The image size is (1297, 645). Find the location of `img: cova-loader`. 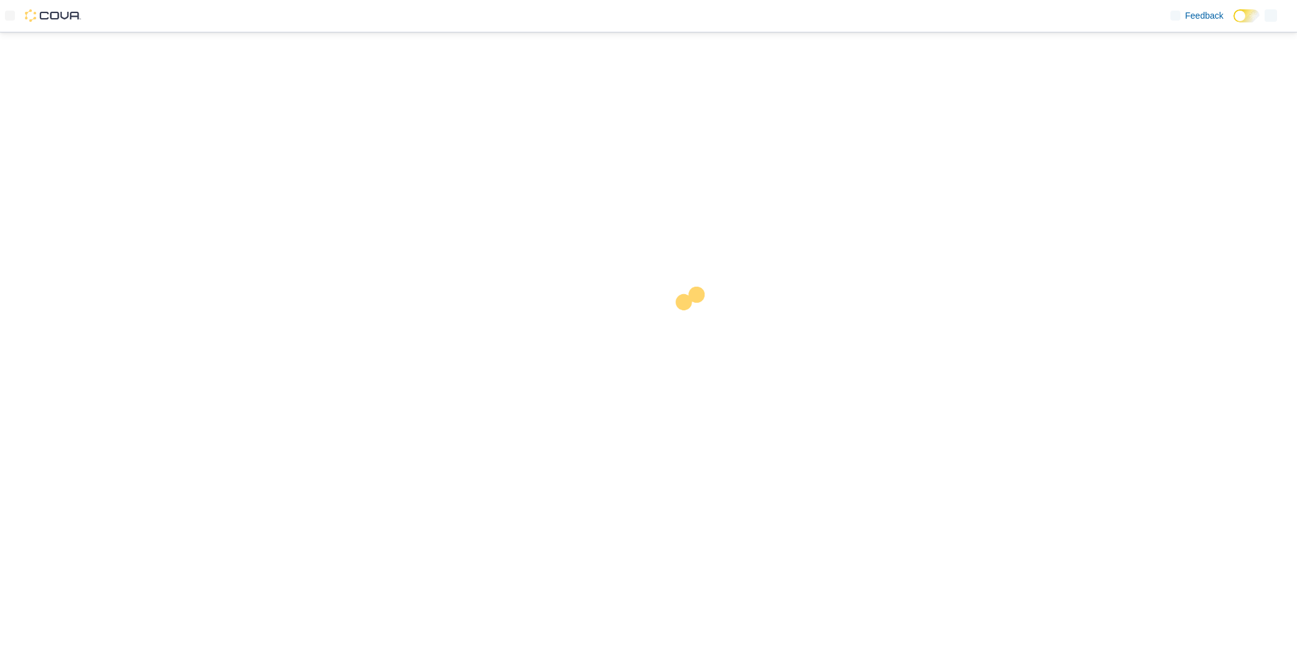

img: cova-loader is located at coordinates (695, 324).